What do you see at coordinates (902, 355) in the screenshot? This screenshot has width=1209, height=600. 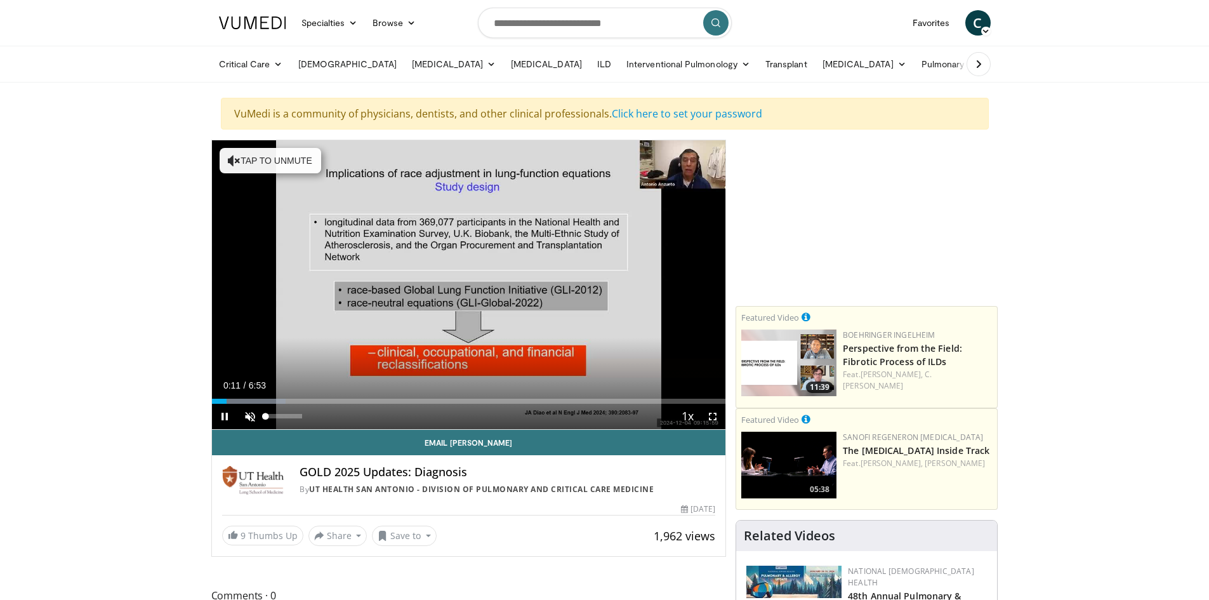 I see `a: Perspective from the Field: Fibrotic Process of ILDs` at bounding box center [902, 355].